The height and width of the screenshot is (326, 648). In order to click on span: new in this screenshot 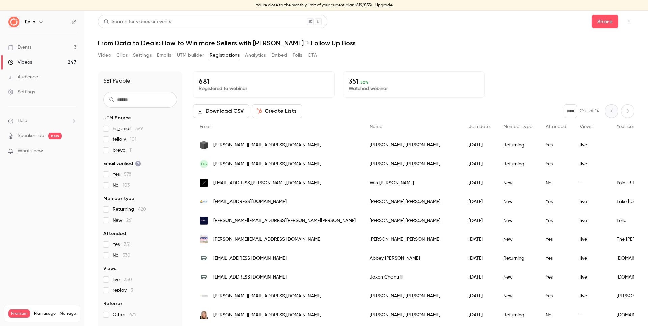, I will do `click(55, 136)`.